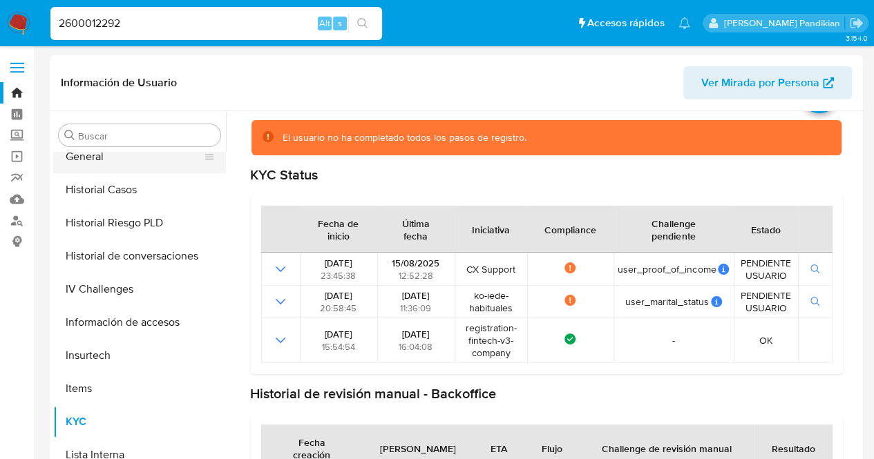 Image resolution: width=874 pixels, height=459 pixels. Describe the element at coordinates (140, 223) in the screenshot. I see `button: Historial Riesgo PLD` at that location.